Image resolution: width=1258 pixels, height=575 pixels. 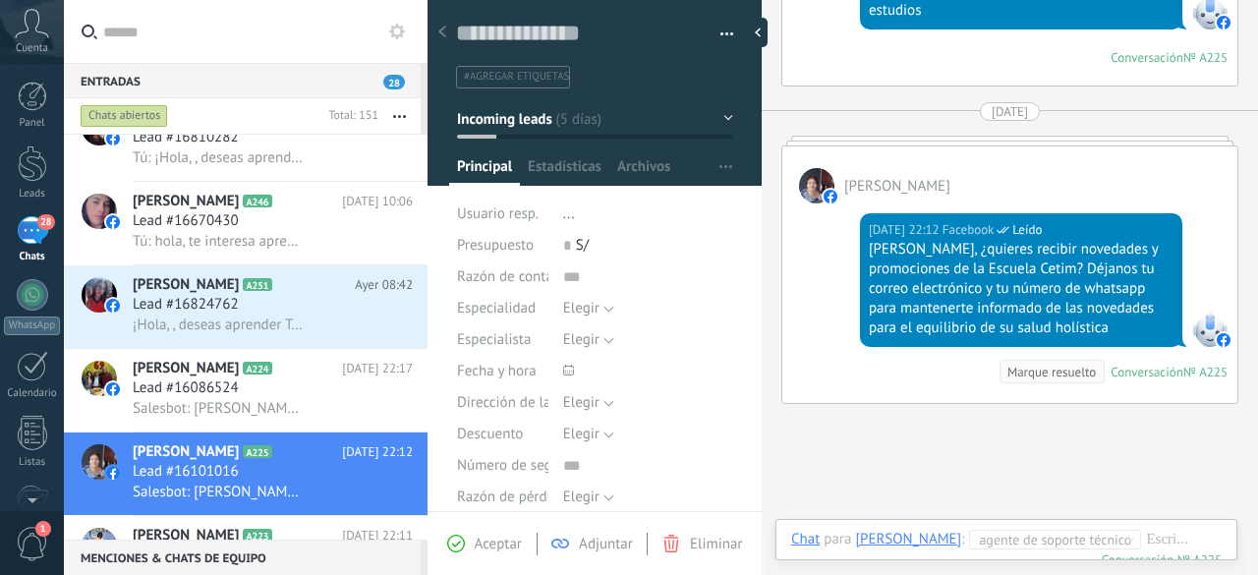 What do you see at coordinates (498, 543) in the screenshot?
I see `span: Aceptar` at bounding box center [498, 543].